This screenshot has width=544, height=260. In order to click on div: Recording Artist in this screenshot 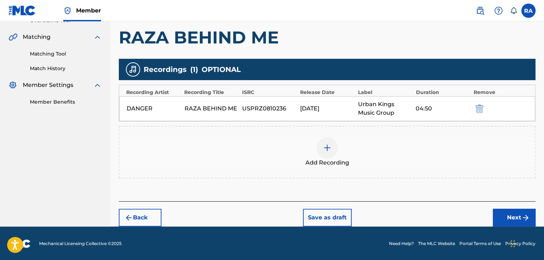, I will do `click(153, 92)`.